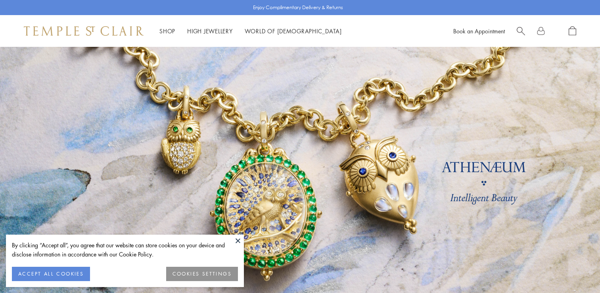  Describe the element at coordinates (202, 274) in the screenshot. I see `button: COOKIES SETTINGS` at that location.